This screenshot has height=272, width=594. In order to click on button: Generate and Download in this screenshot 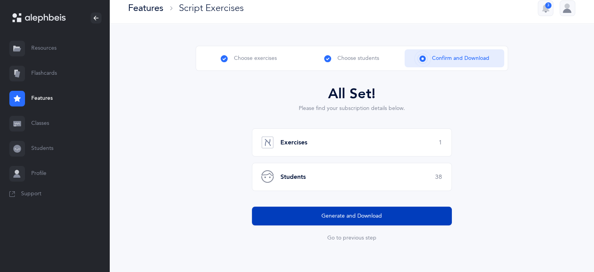, I will do `click(352, 216)`.